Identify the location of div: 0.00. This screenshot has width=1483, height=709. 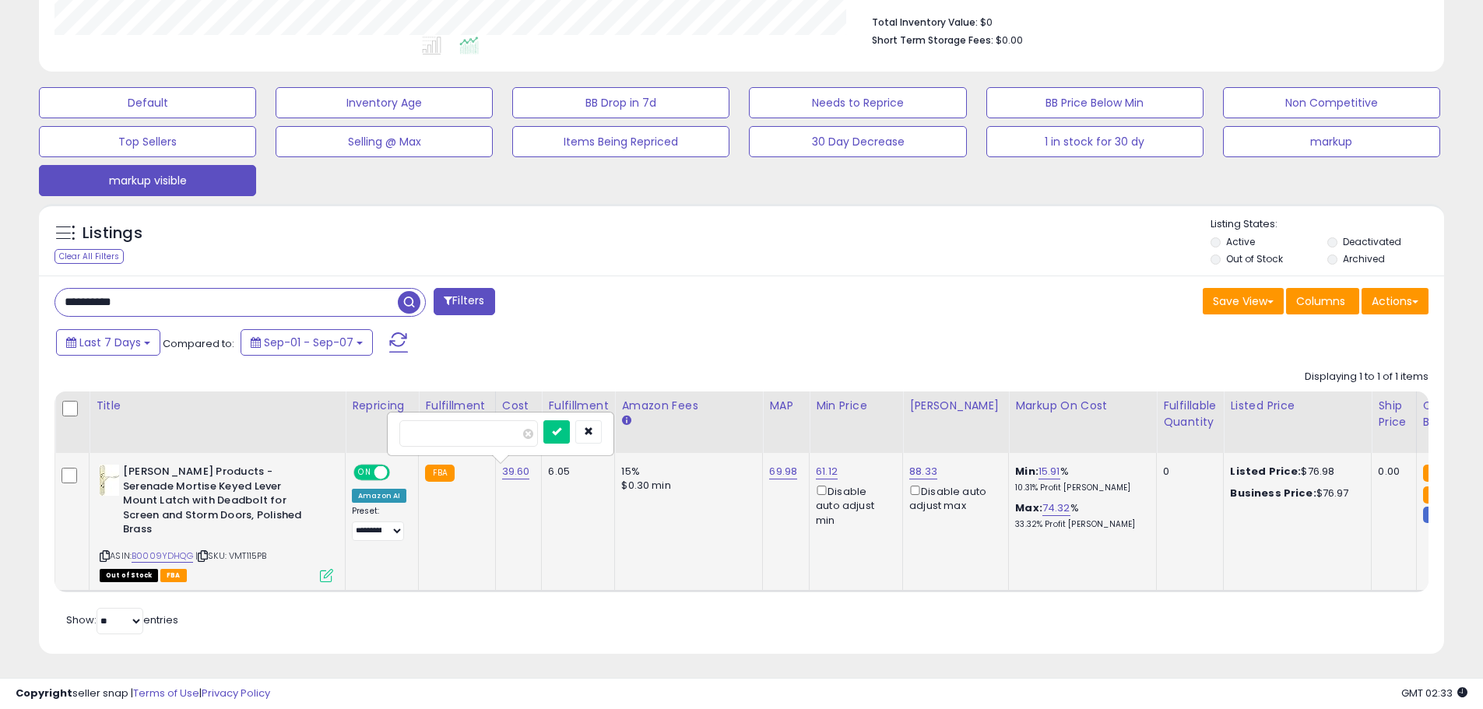
(1390, 472).